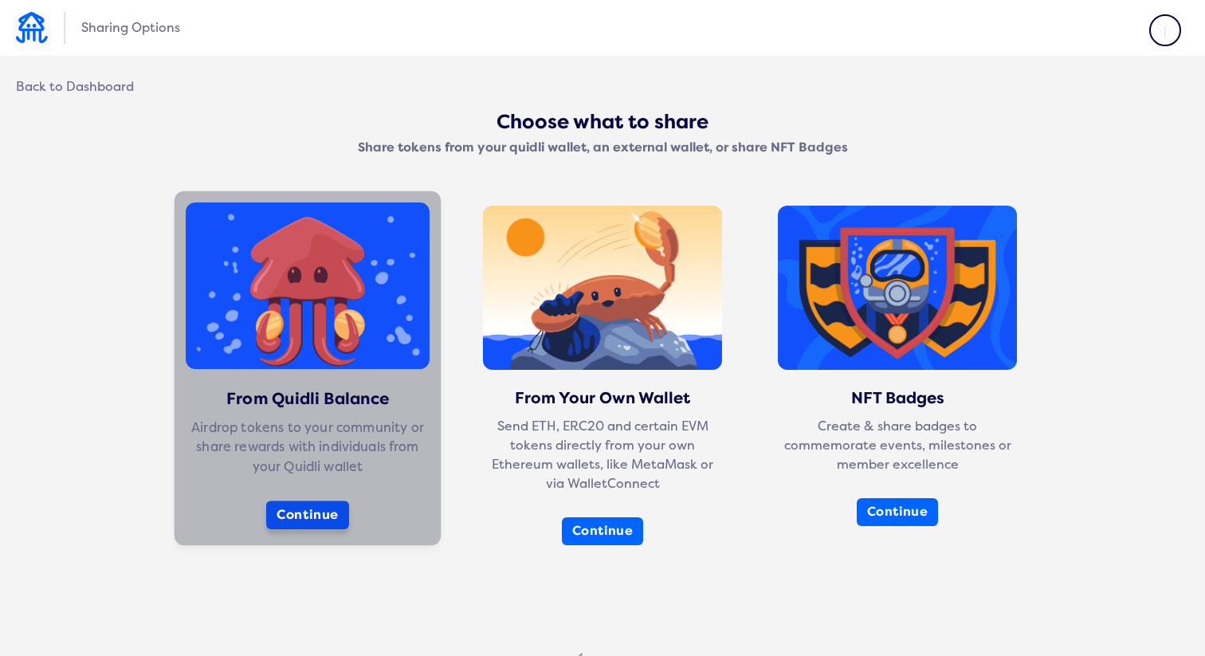 This screenshot has height=656, width=1205. I want to click on div: NFT Badges, so click(898, 398).